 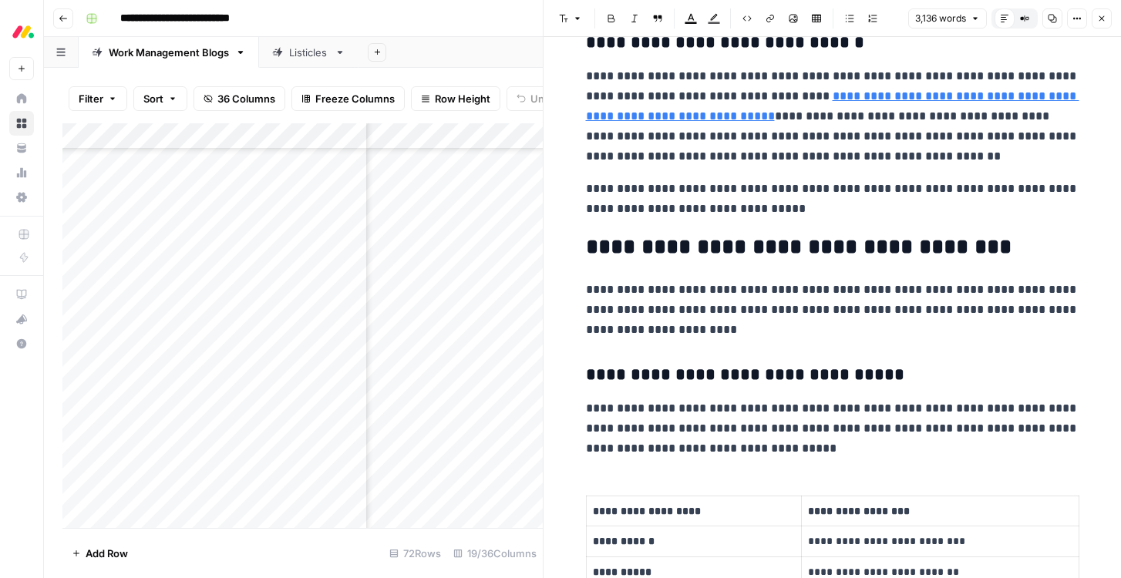 I want to click on span: Add Row, so click(x=106, y=554).